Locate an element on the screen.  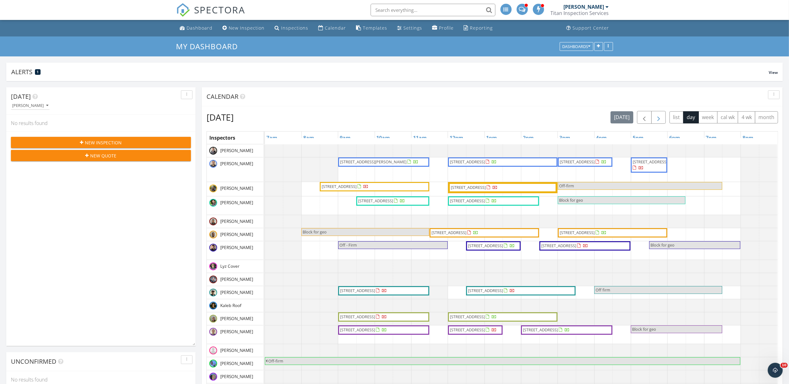
div: Templates is located at coordinates (375, 28).